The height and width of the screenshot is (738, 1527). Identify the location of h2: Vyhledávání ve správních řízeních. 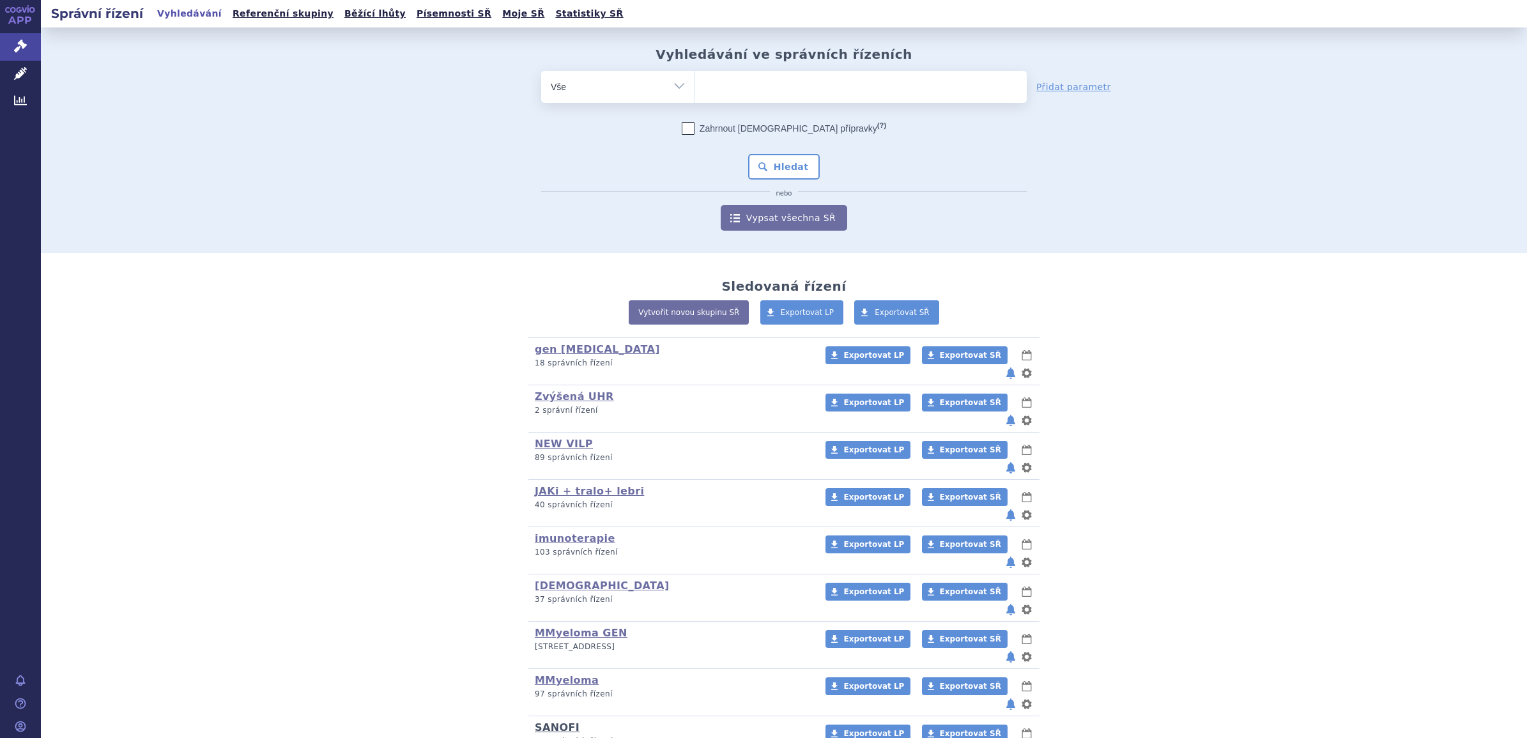
(784, 54).